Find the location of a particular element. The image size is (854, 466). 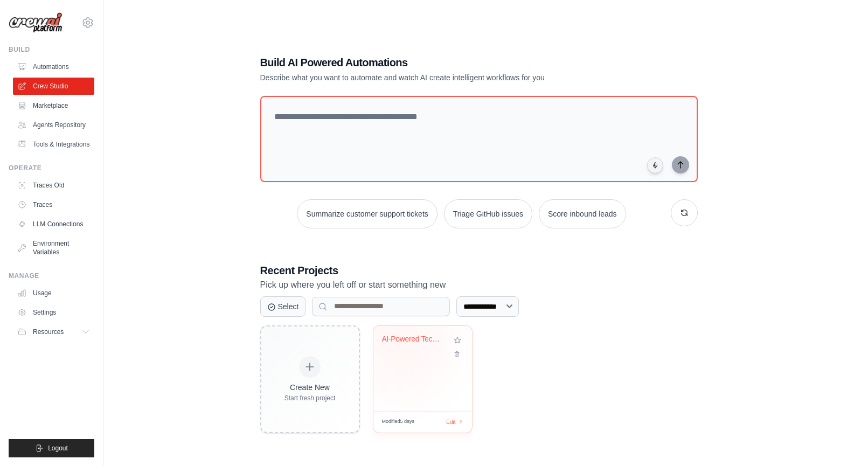

img: Logo is located at coordinates (36, 23).